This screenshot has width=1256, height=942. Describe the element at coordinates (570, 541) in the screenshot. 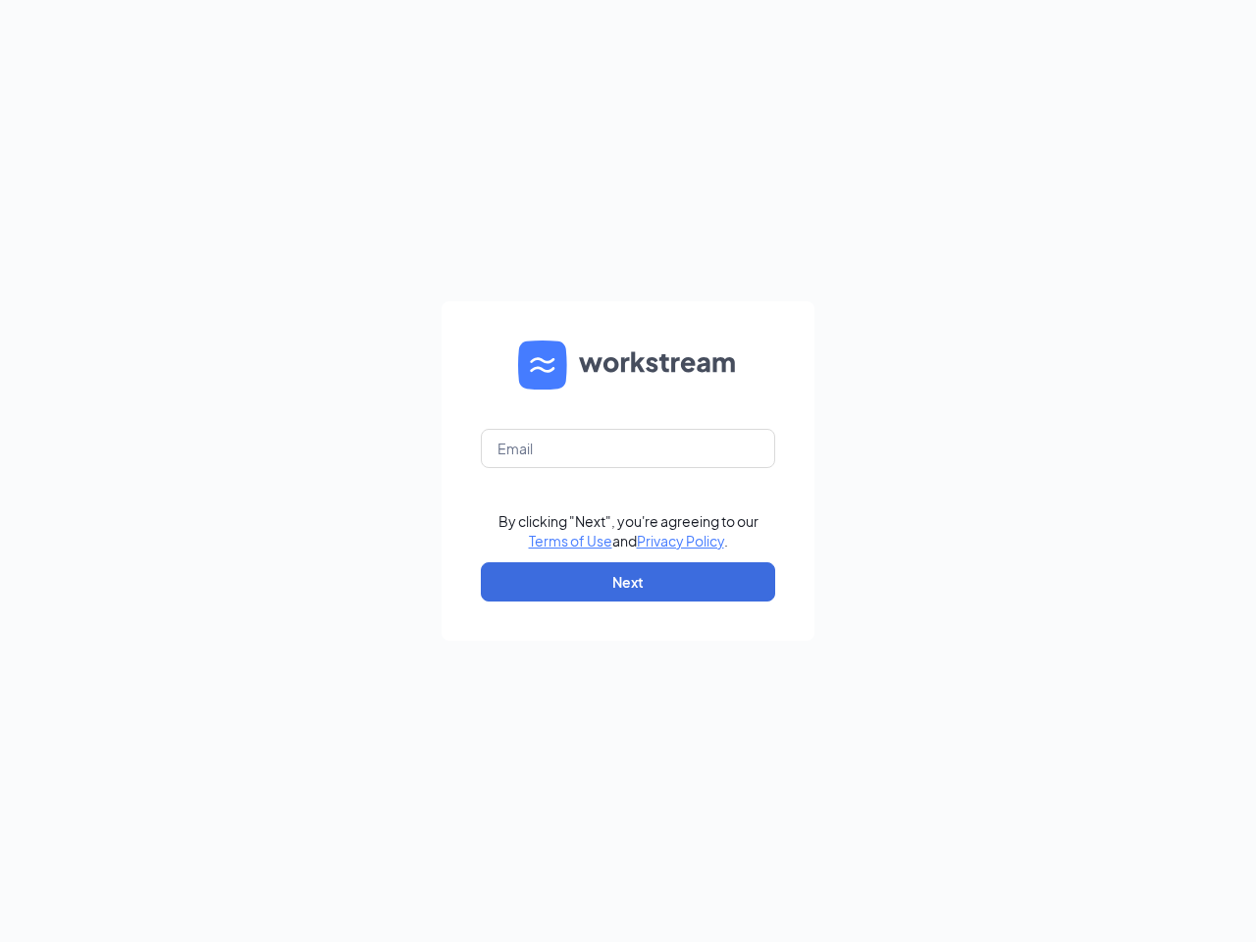

I see `a: Terms of Use` at that location.